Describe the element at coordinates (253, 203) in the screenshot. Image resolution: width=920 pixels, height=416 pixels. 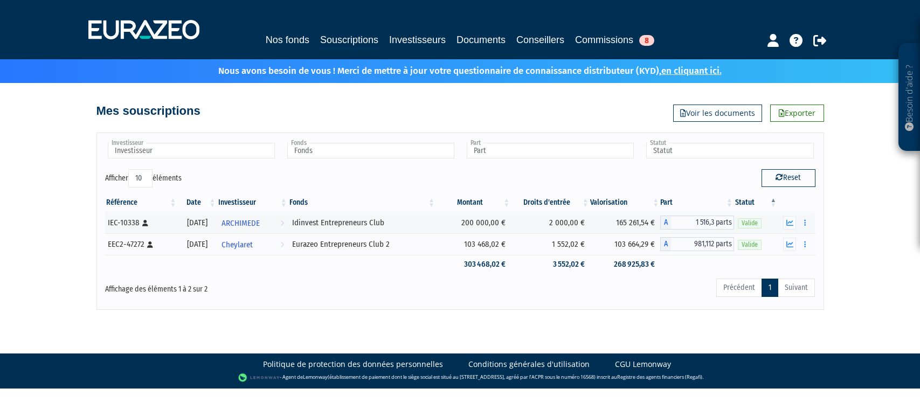
I see `th: Investisseur: activer pour trier la colonne par ordre croissant` at that location.